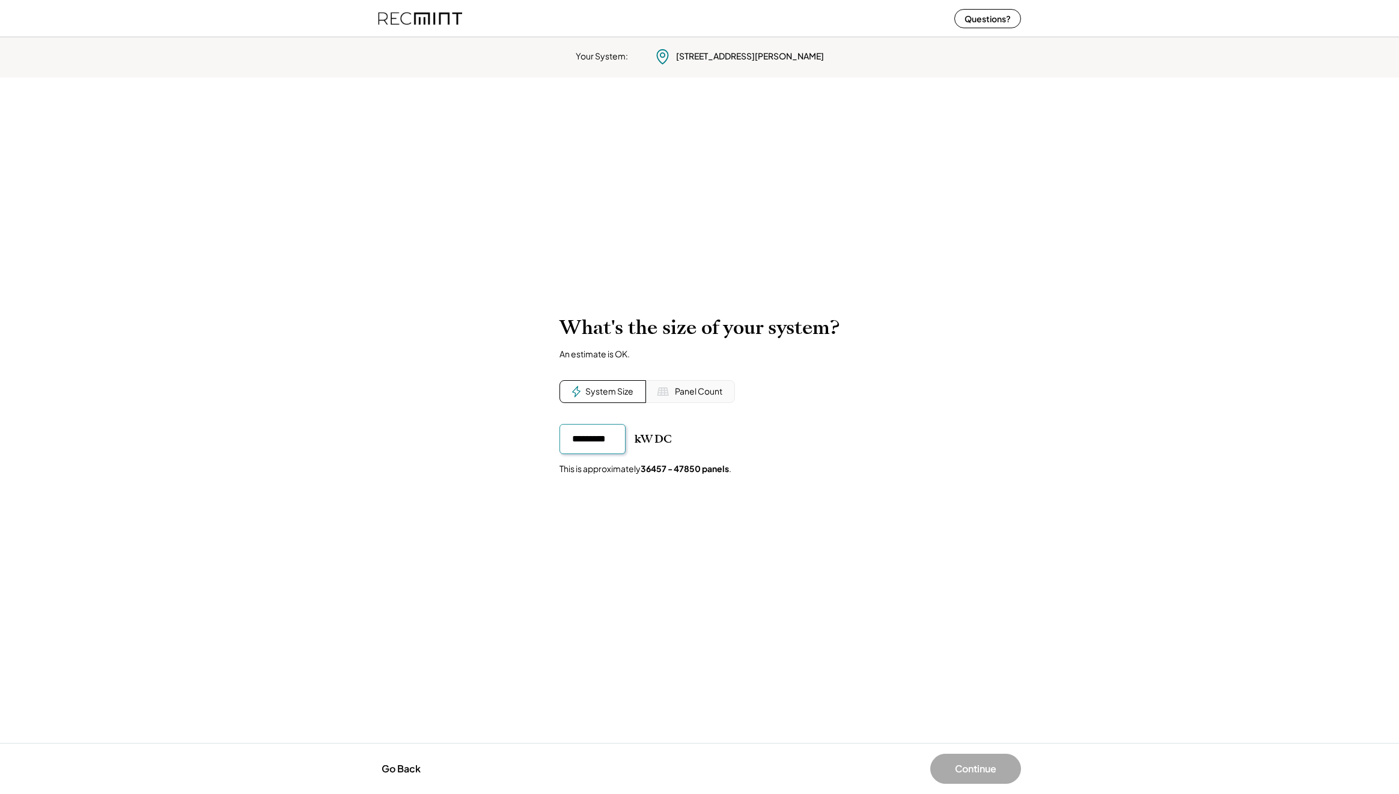 The height and width of the screenshot is (794, 1399). Describe the element at coordinates (699, 327) in the screenshot. I see `h2: What's the size of your system?` at that location.